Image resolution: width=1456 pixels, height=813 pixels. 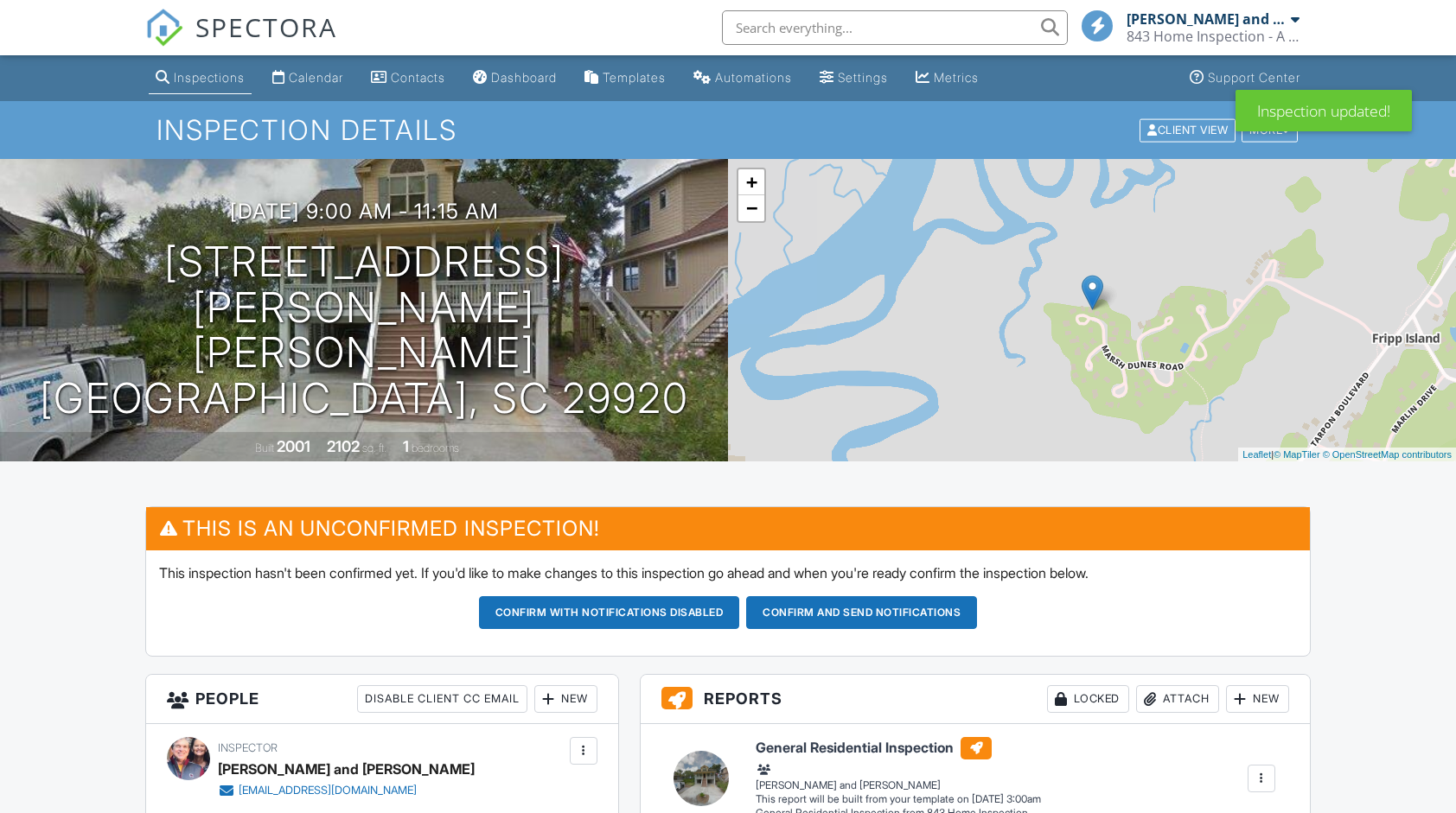 What do you see at coordinates (1269, 129) in the screenshot?
I see `div: More` at bounding box center [1269, 129].